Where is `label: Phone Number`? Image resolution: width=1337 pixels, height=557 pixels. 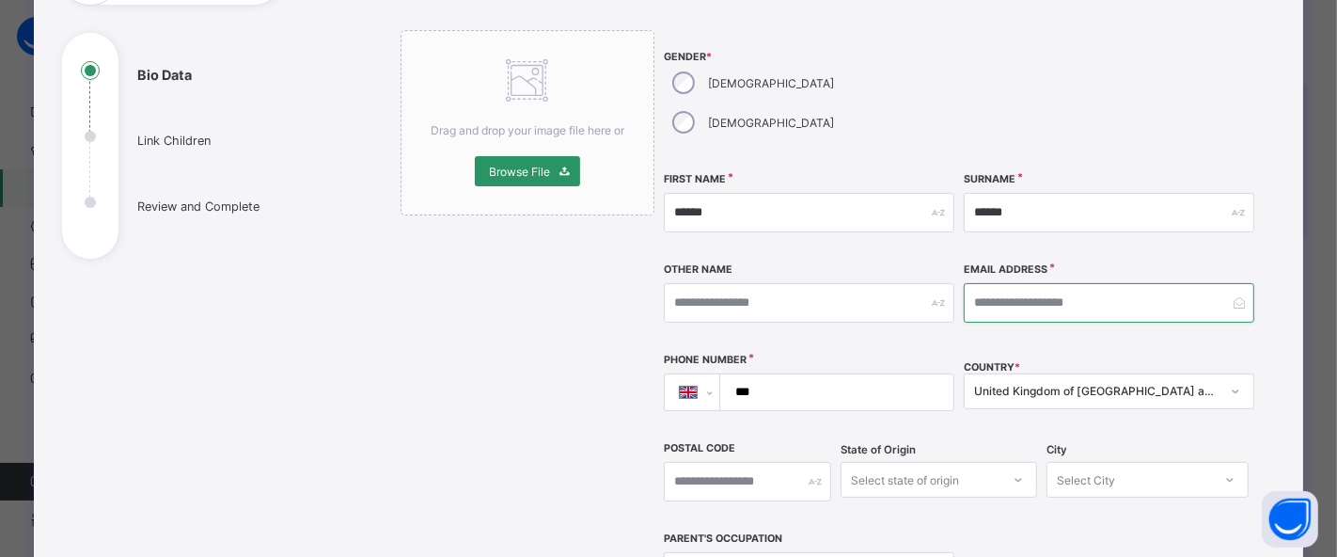
label: Phone Number is located at coordinates (705, 359).